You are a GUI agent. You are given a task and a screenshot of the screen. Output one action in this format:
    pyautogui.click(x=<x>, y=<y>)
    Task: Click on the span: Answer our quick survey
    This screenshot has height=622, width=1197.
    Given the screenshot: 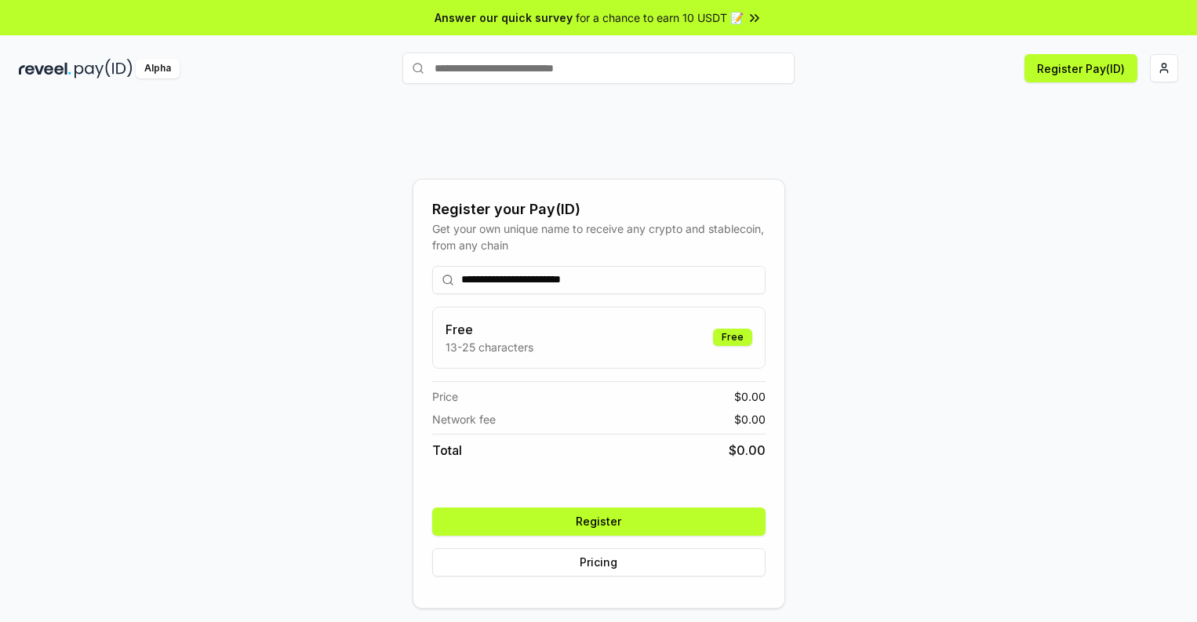 What is the action you would take?
    pyautogui.click(x=504, y=17)
    